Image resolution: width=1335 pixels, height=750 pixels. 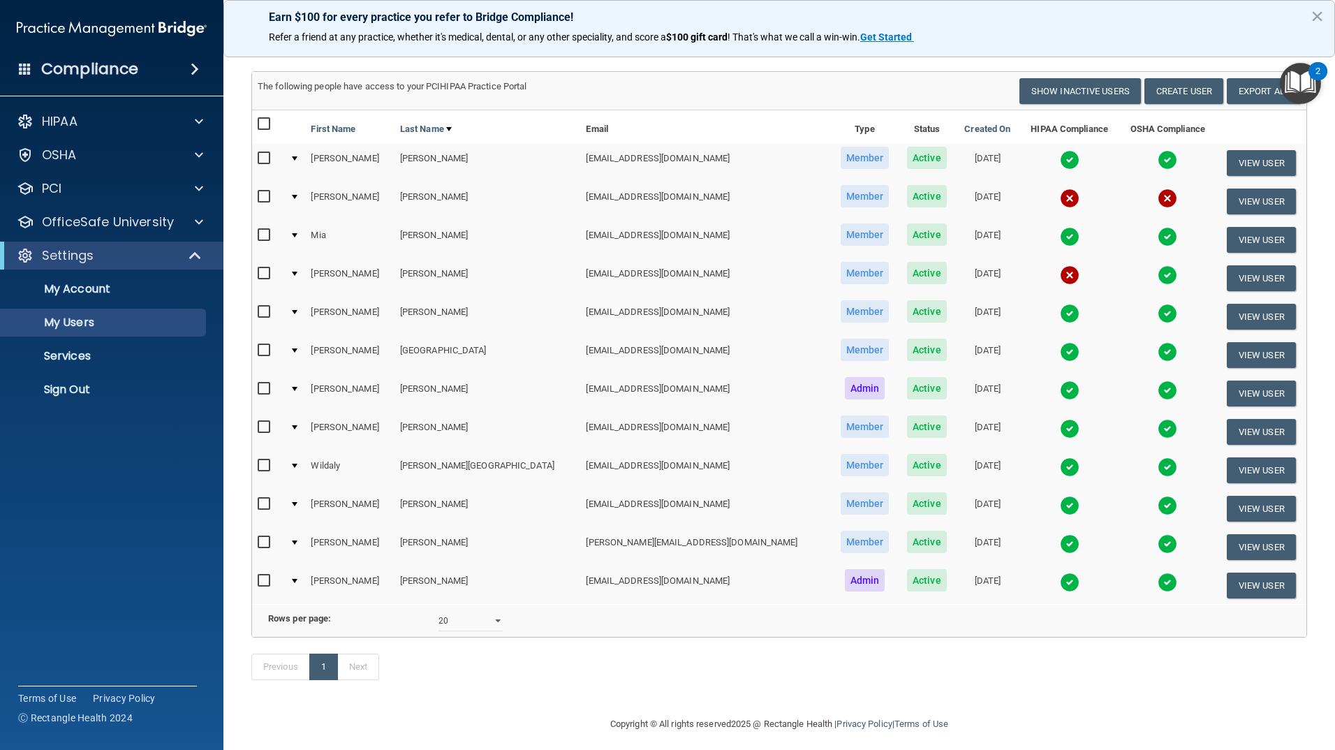 What do you see at coordinates (299, 618) in the screenshot?
I see `b: Rows per page:` at bounding box center [299, 618].